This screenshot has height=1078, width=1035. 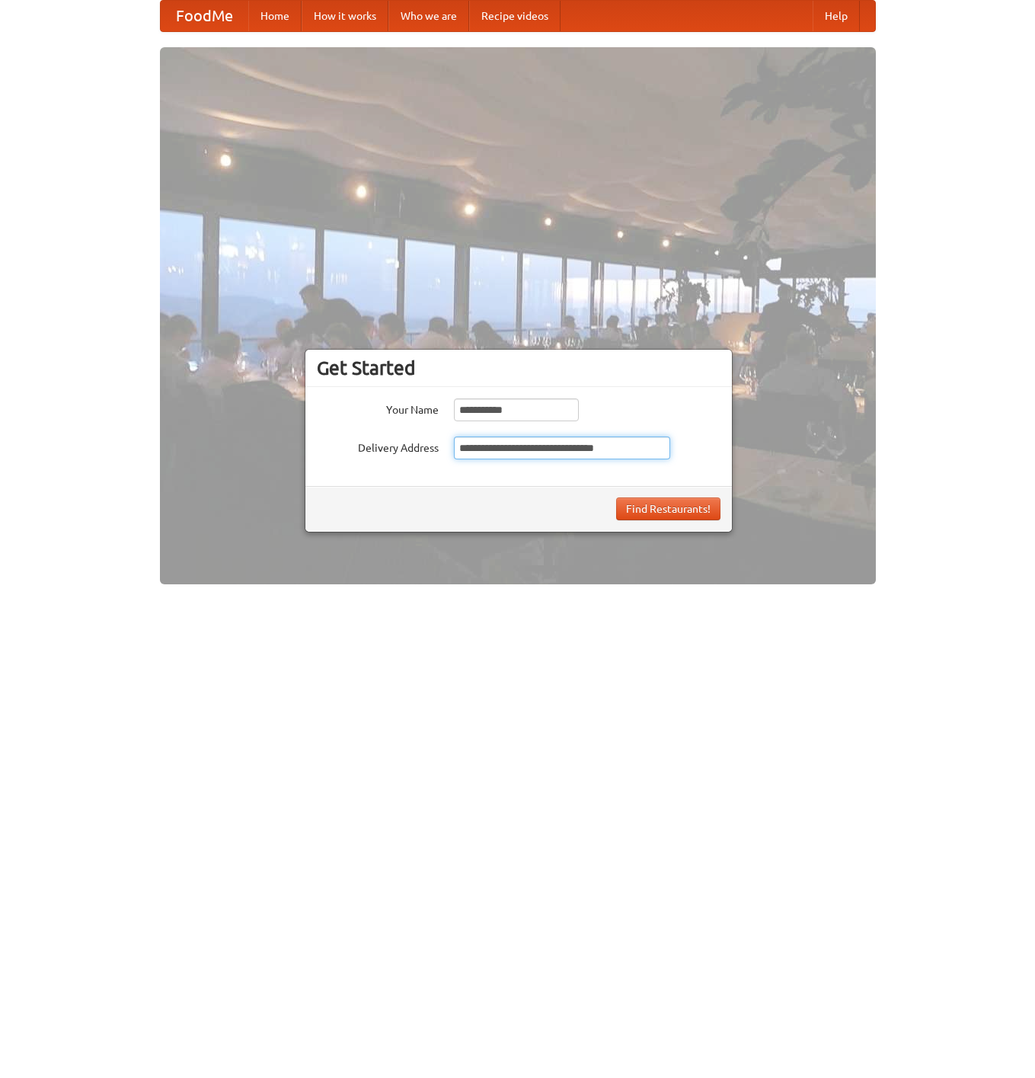 I want to click on a: FoodMe, so click(x=204, y=16).